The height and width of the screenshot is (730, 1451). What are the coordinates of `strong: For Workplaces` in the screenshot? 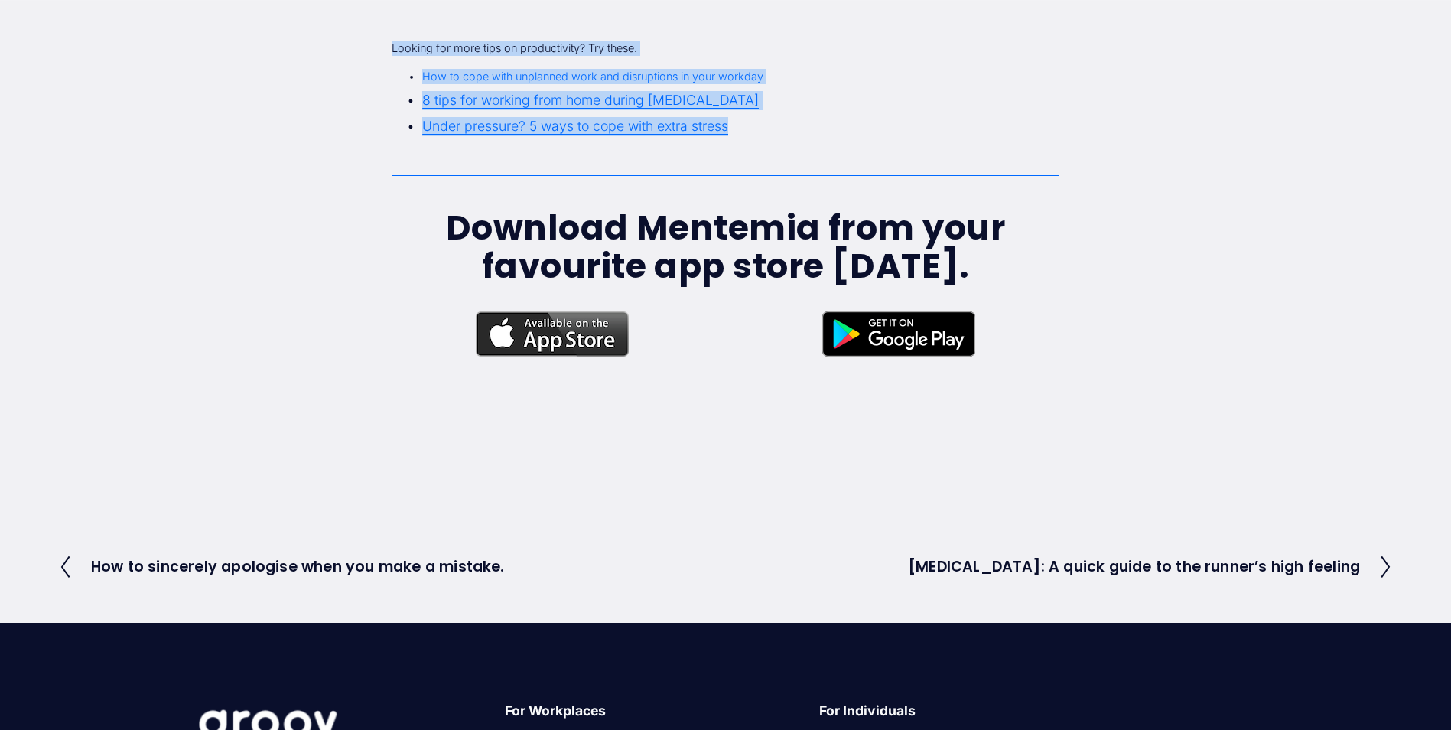 It's located at (555, 710).